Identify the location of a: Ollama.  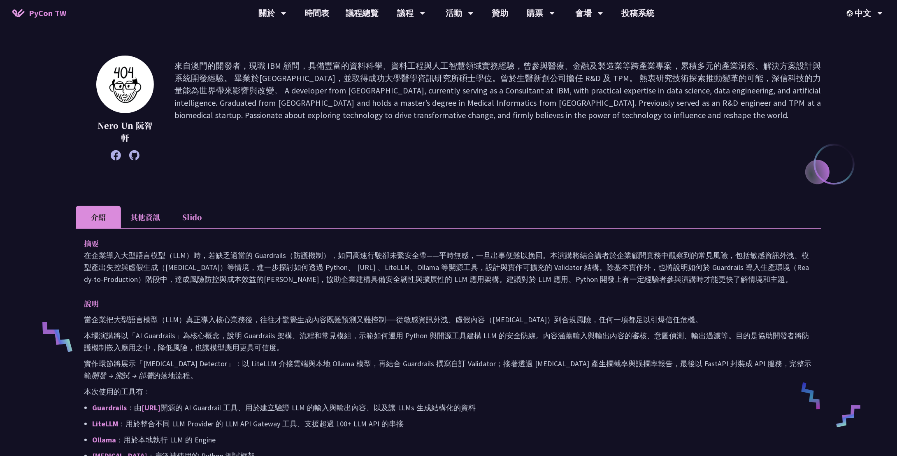
(104, 439).